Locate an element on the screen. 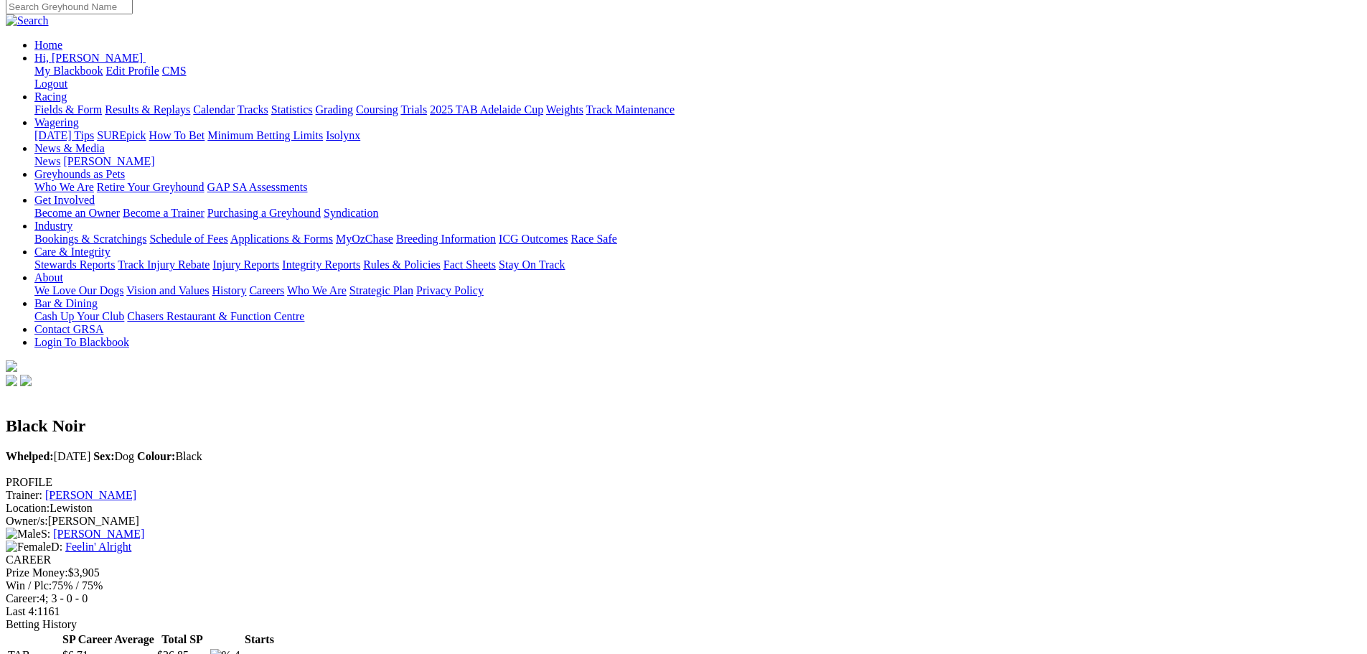  th: Starts is located at coordinates (259, 640).